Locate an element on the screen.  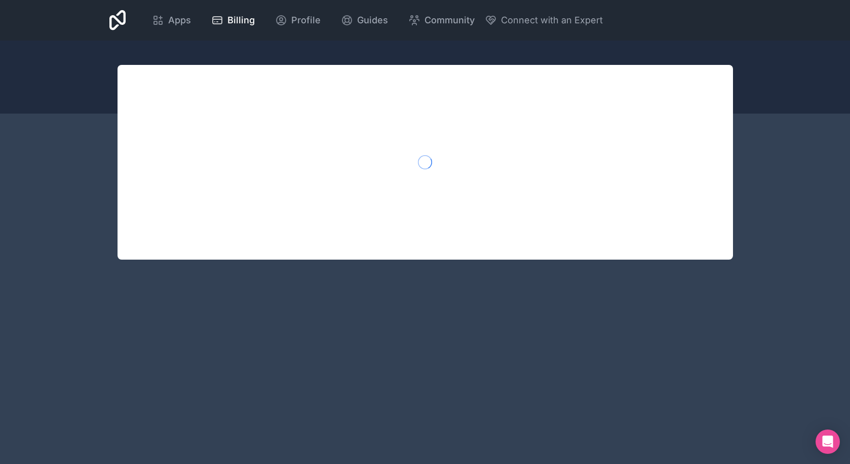
a: Profile is located at coordinates (298, 20).